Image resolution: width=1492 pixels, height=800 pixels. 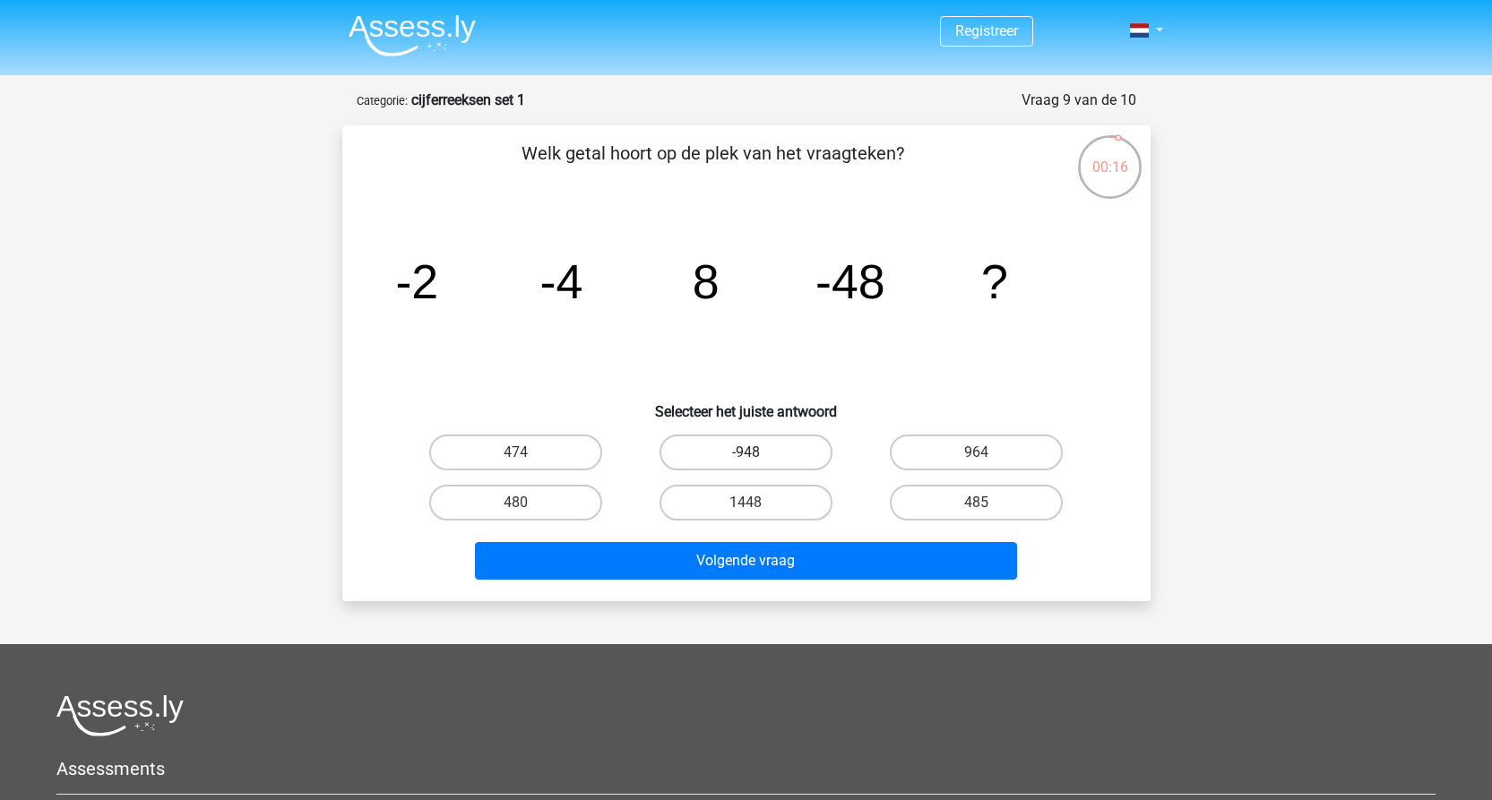 I want to click on label: -948, so click(x=745, y=452).